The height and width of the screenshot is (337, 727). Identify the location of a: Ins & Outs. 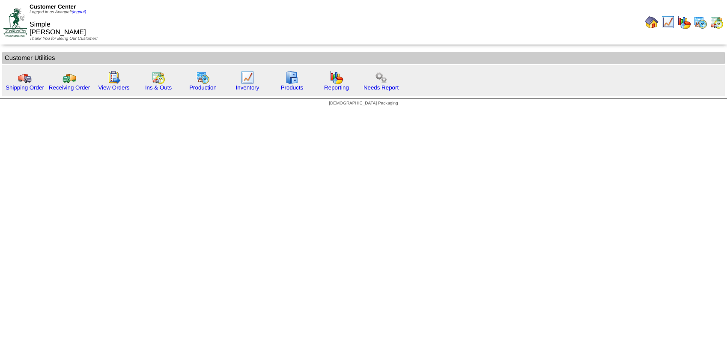
(159, 87).